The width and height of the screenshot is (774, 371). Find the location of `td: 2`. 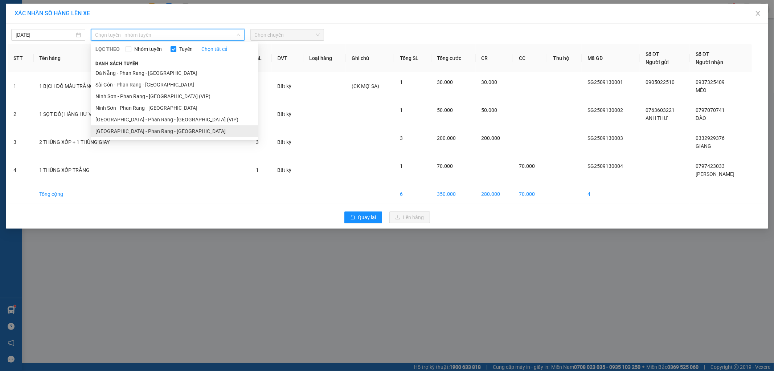

td: 2 is located at coordinates (21, 114).